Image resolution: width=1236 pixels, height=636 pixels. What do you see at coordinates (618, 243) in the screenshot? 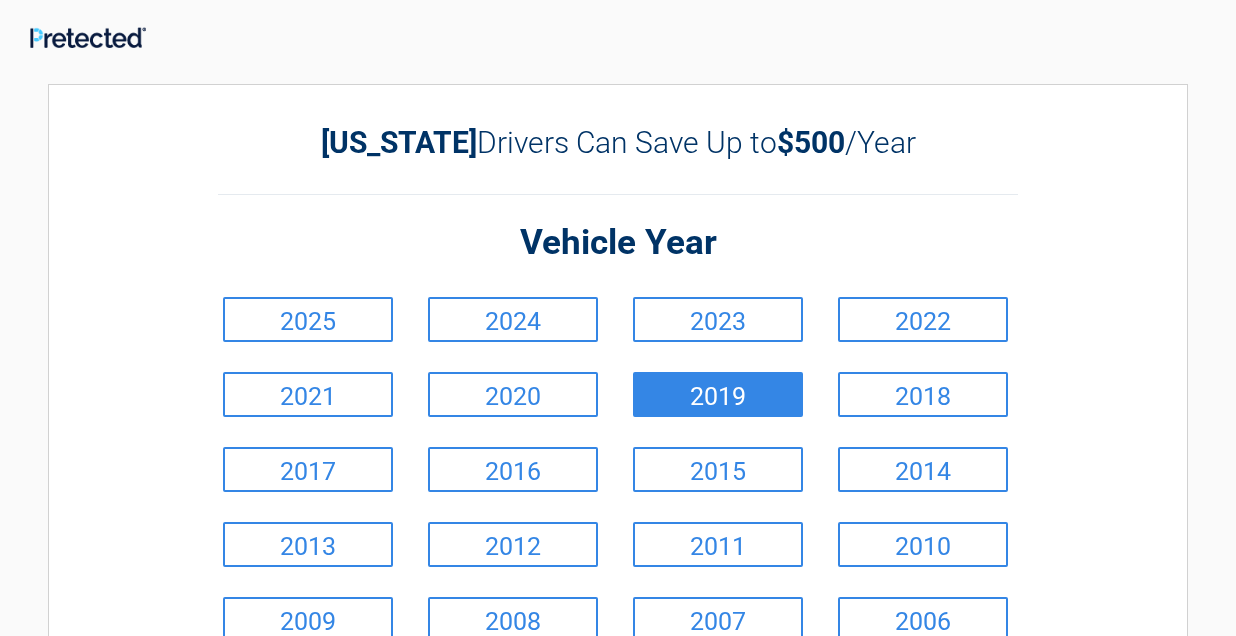
I see `h2: Vehicle Year` at bounding box center [618, 243].